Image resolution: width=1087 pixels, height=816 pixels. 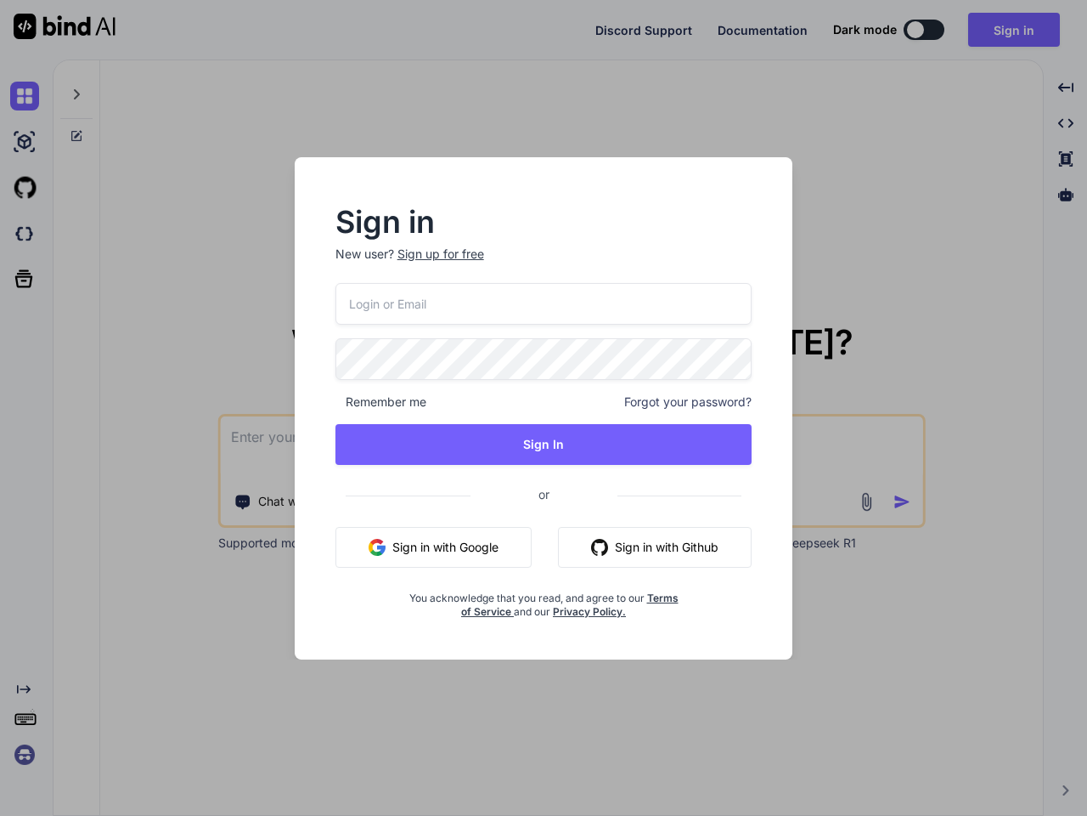 What do you see at coordinates (441, 254) in the screenshot?
I see `div: Sign up for free` at bounding box center [441, 254].